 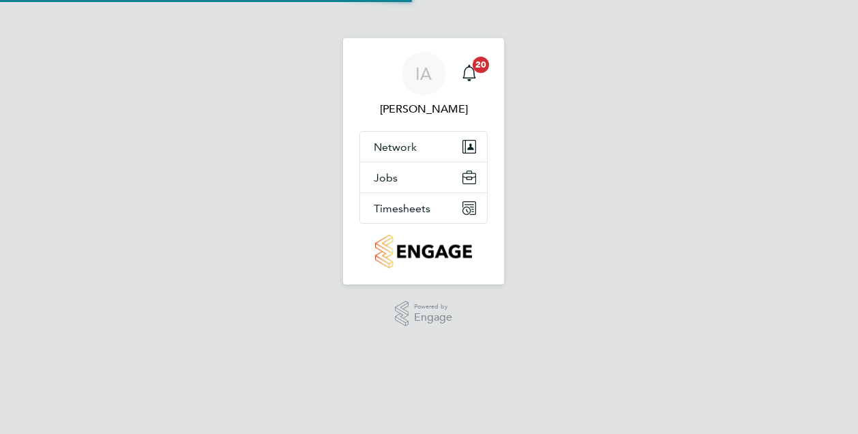 What do you see at coordinates (424, 208) in the screenshot?
I see `button: Timesheets` at bounding box center [424, 208].